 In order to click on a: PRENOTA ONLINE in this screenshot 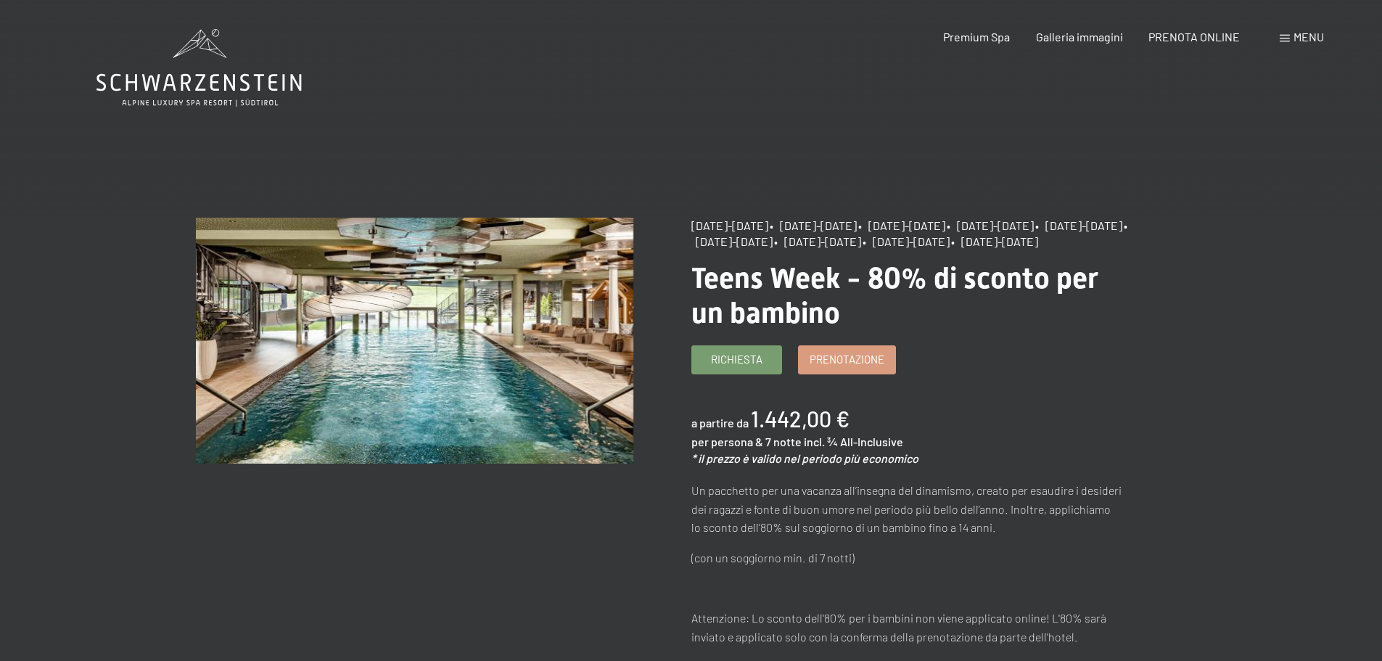, I will do `click(1194, 36)`.